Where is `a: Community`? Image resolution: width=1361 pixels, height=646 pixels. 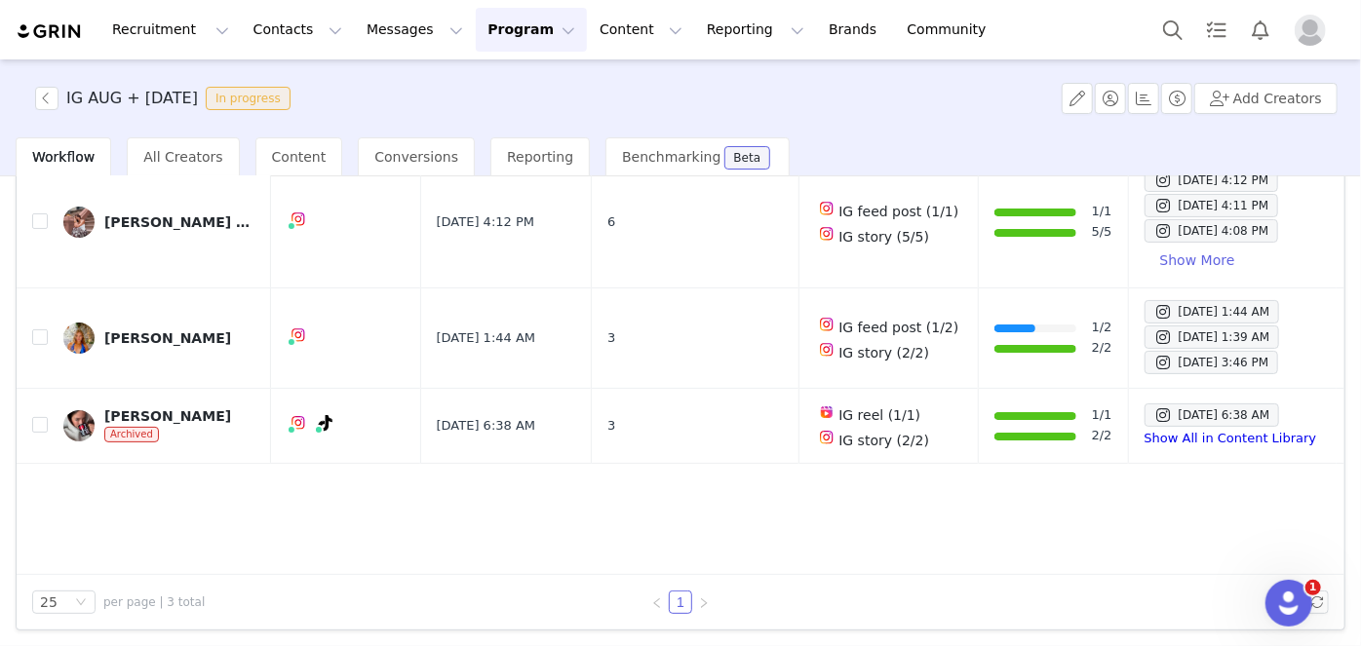 a: Community is located at coordinates (952, 29).